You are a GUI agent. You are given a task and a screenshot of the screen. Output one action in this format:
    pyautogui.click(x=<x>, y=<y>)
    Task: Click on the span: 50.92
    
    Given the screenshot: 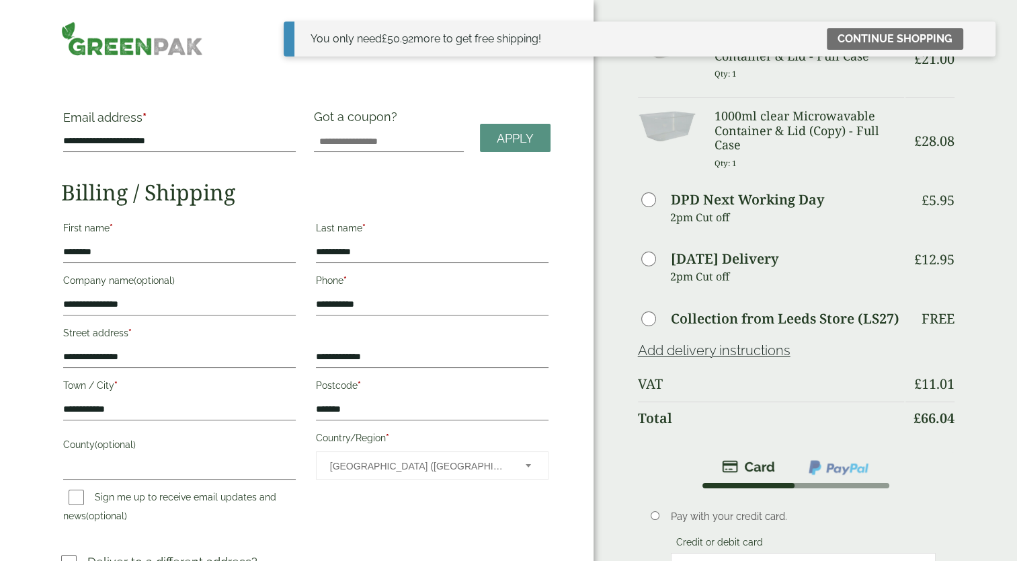 What is the action you would take?
    pyautogui.click(x=397, y=38)
    